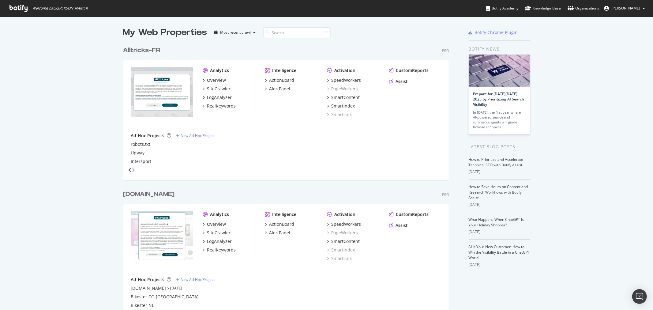 The height and width of the screenshot is (310, 653). I want to click on div: Organizations, so click(583, 8).